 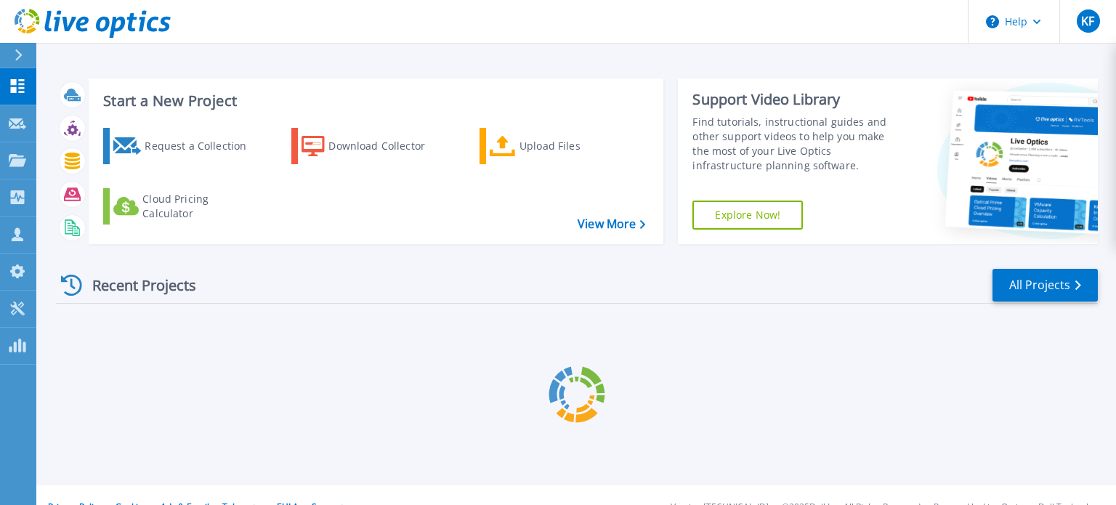 What do you see at coordinates (560, 146) in the screenshot?
I see `a: Upload Files` at bounding box center [560, 146].